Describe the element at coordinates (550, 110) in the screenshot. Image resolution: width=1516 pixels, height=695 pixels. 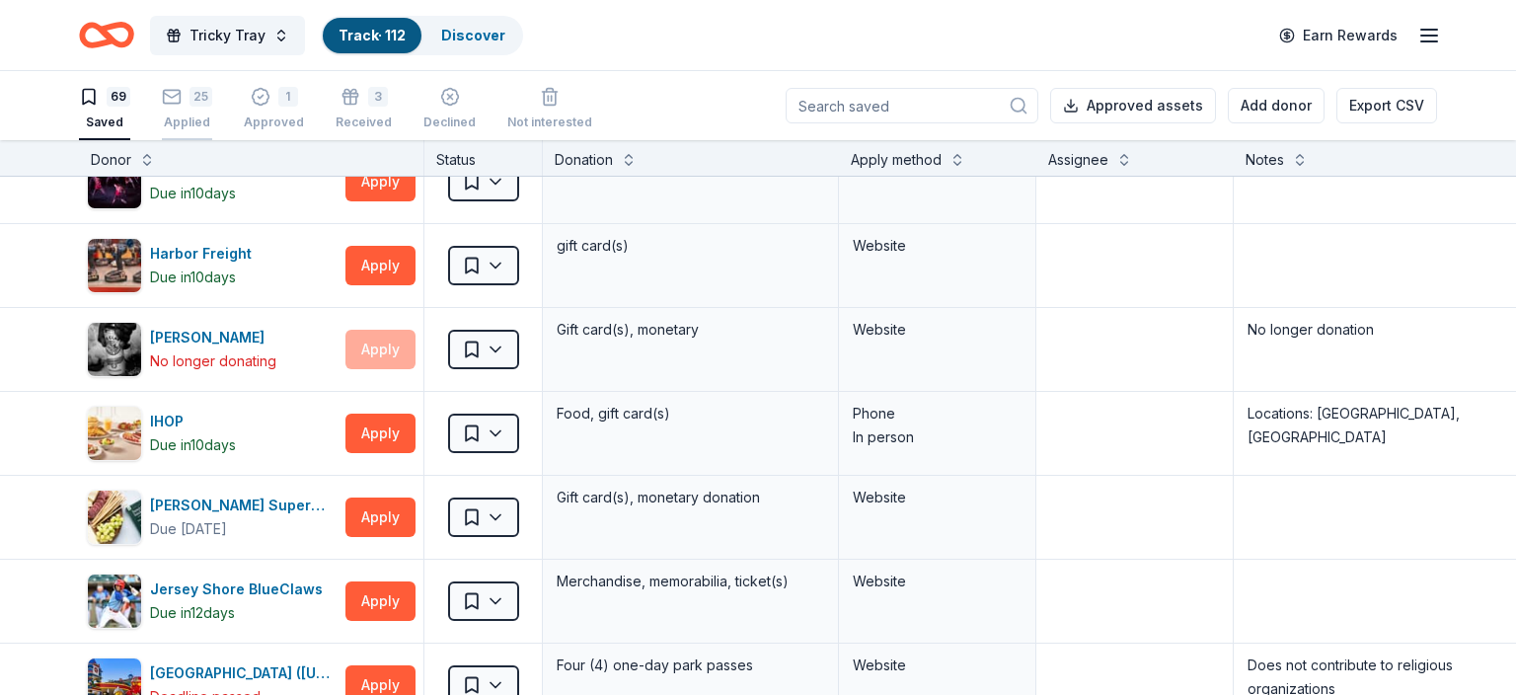
I see `button: Not interested` at that location.